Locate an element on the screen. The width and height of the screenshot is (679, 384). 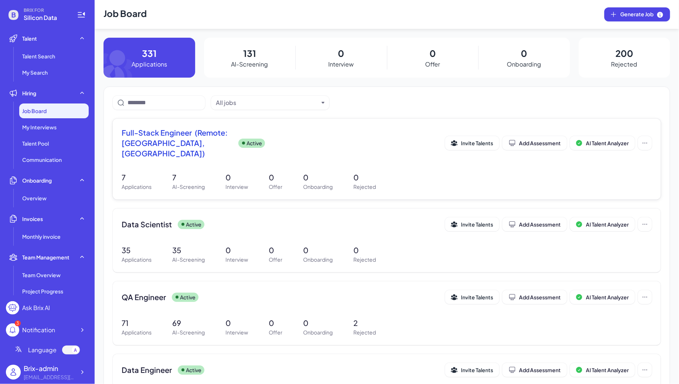
div: Ask Brix AI is located at coordinates (36, 308).